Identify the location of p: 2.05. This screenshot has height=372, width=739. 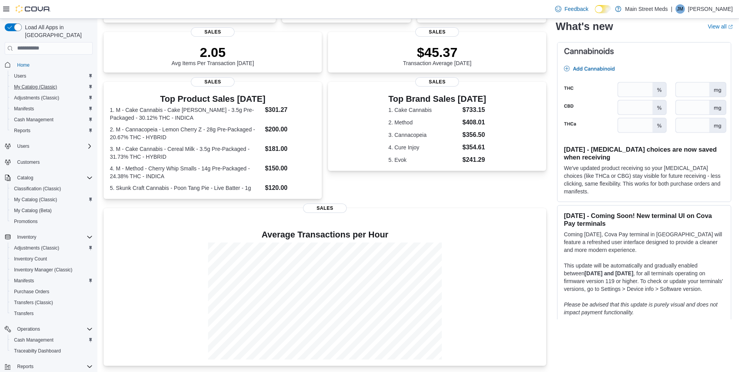
(213, 52).